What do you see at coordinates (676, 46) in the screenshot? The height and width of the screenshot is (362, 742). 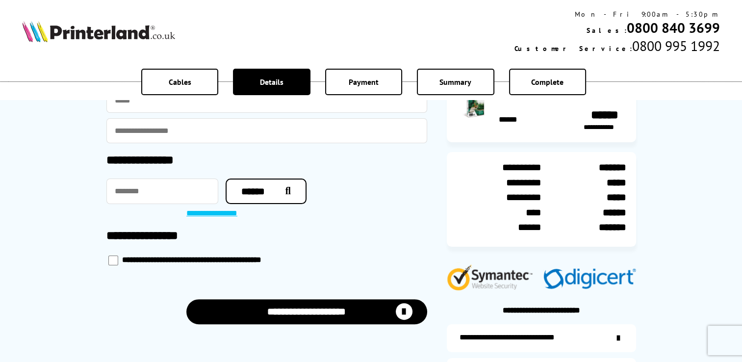 I see `span: 0800 995 1992` at bounding box center [676, 46].